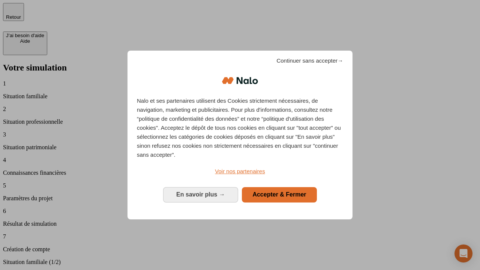  I want to click on p: Nalo et ses partenaires utilisent des Cookies strictement nécessaires, de navigation, marketing e..., so click(240, 128).